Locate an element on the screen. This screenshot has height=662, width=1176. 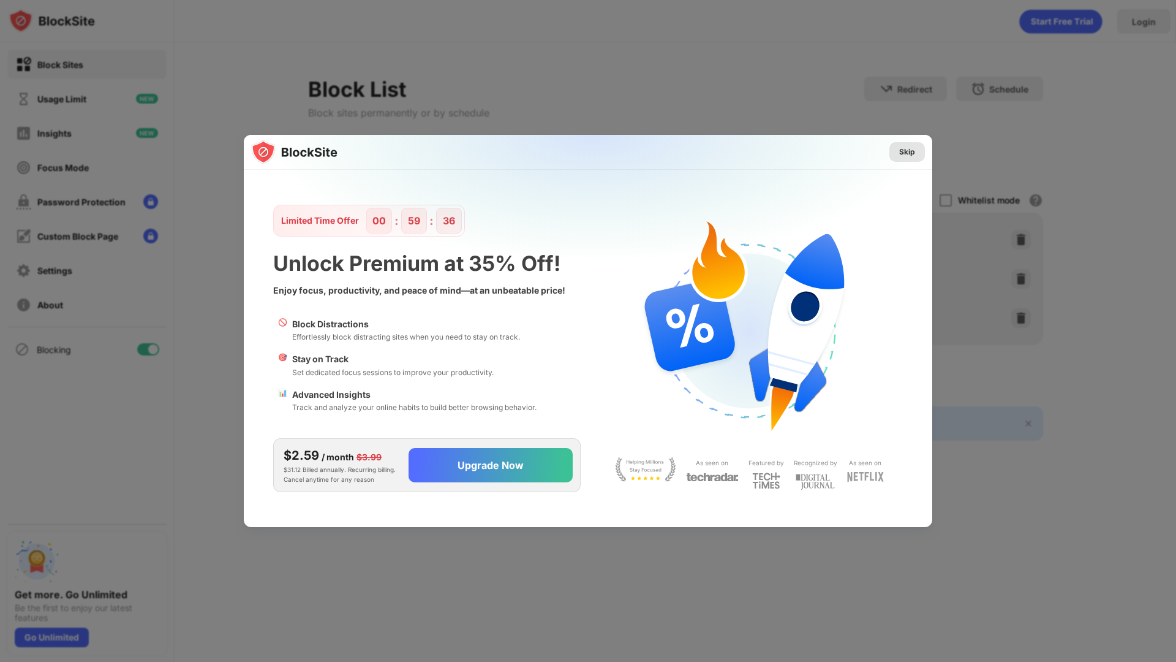
div: Recognized by is located at coordinates (816, 463).